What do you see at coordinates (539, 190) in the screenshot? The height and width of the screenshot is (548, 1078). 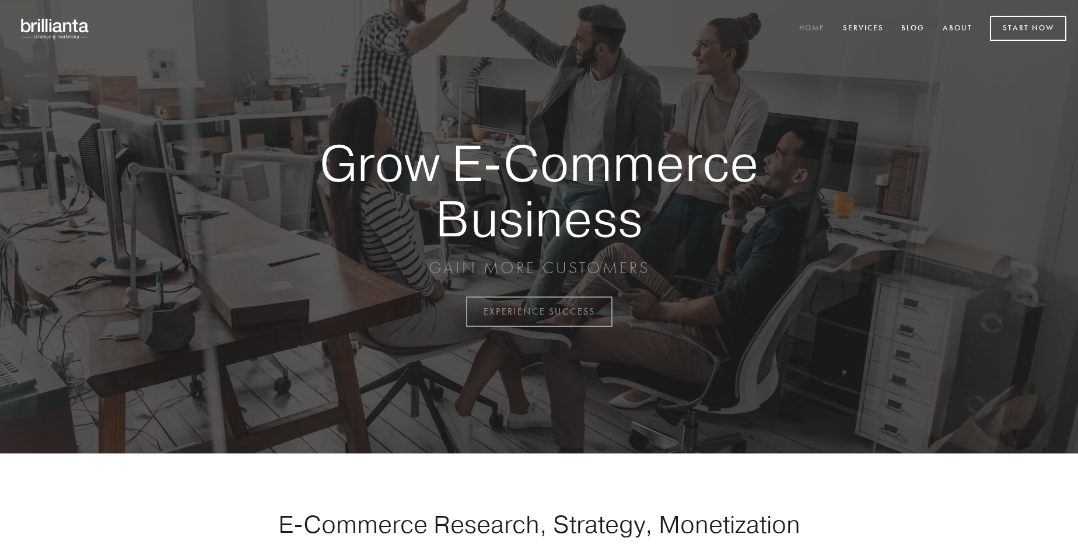 I see `strong: Grow E-Commerce Business` at bounding box center [539, 190].